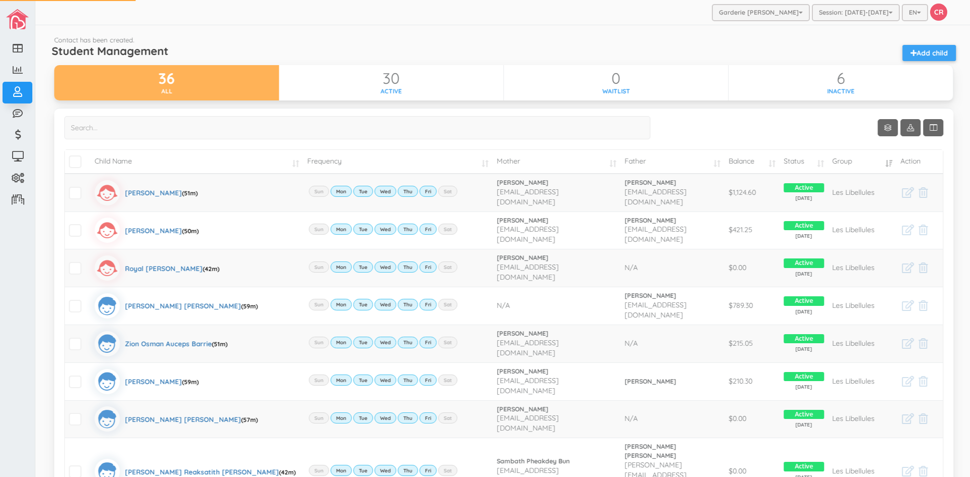 Image resolution: width=970 pixels, height=477 pixels. I want to click on td: Child Name: activate to sort column ascending, so click(195, 162).